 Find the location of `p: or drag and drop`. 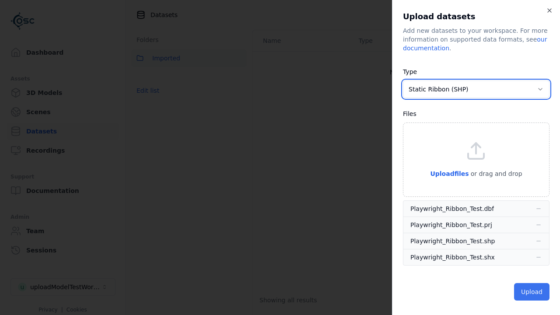

p: or drag and drop is located at coordinates (496, 174).